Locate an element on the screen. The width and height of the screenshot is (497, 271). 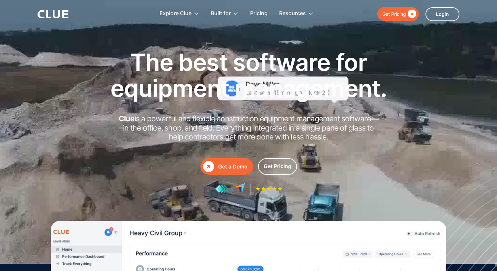
a: Pricing is located at coordinates (259, 14).